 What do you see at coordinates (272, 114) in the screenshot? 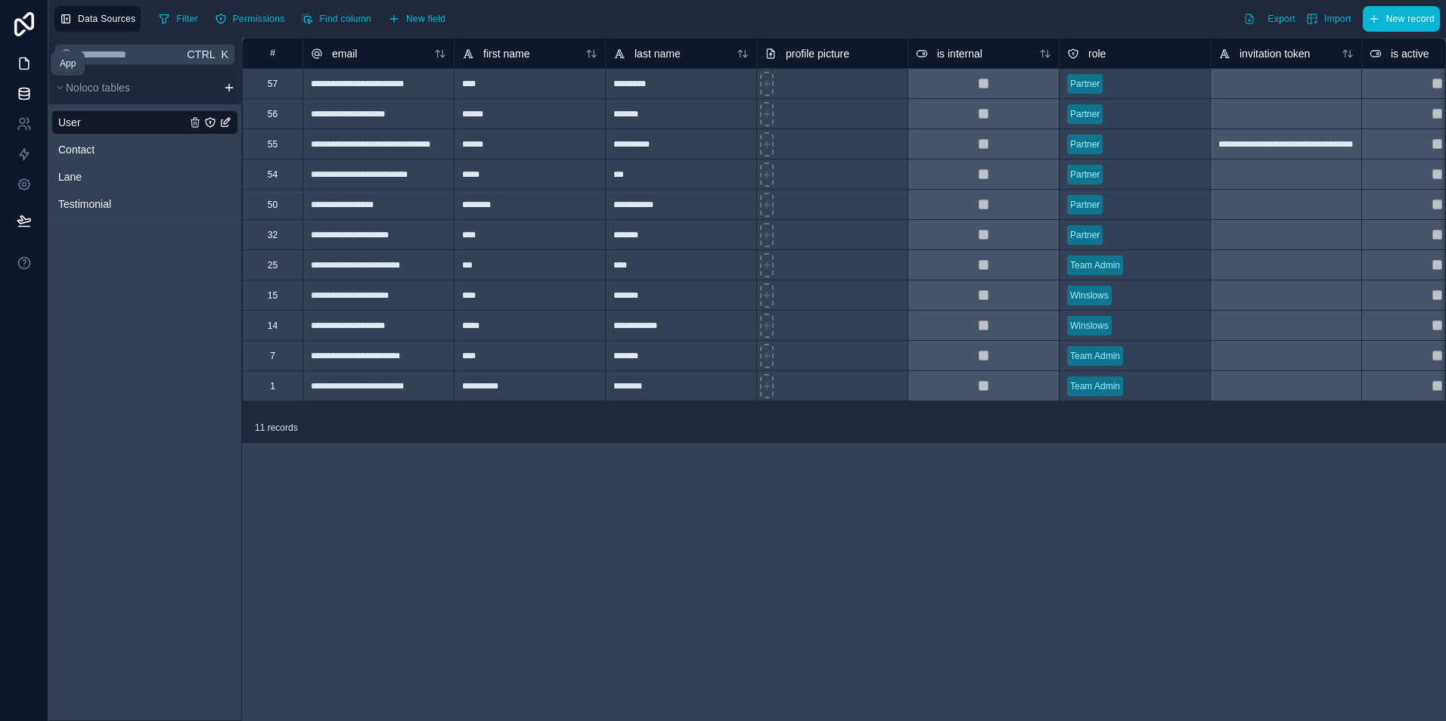
I see `div: 56` at bounding box center [272, 114].